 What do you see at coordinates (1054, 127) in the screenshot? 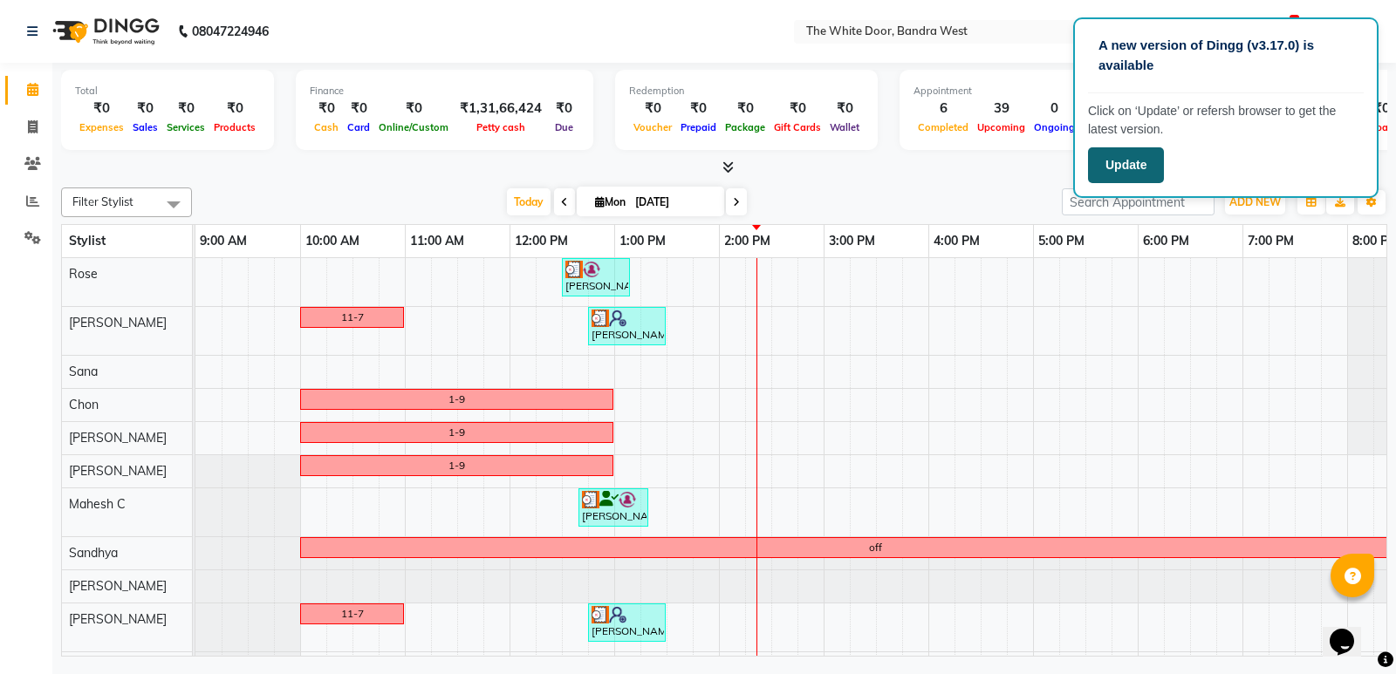
I see `span: Ongoing` at bounding box center [1054, 127].